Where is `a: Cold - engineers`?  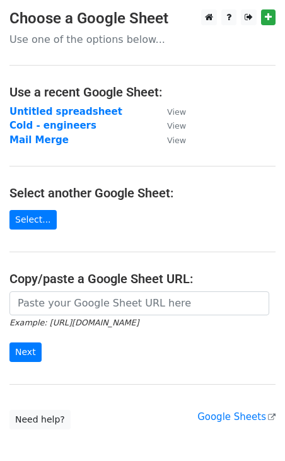
a: Cold - engineers is located at coordinates (53, 126).